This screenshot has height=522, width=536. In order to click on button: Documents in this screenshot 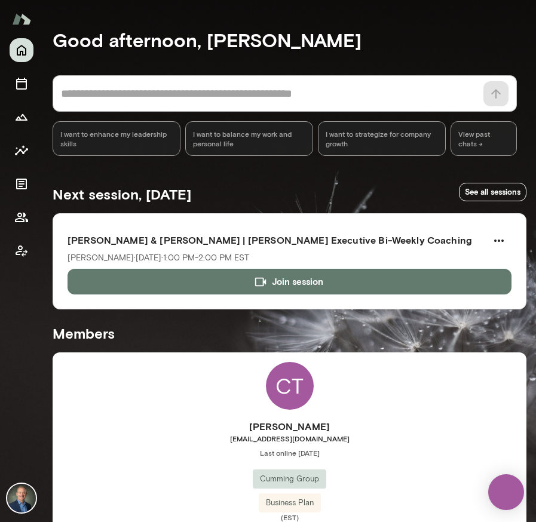, I will do `click(21, 184)`.